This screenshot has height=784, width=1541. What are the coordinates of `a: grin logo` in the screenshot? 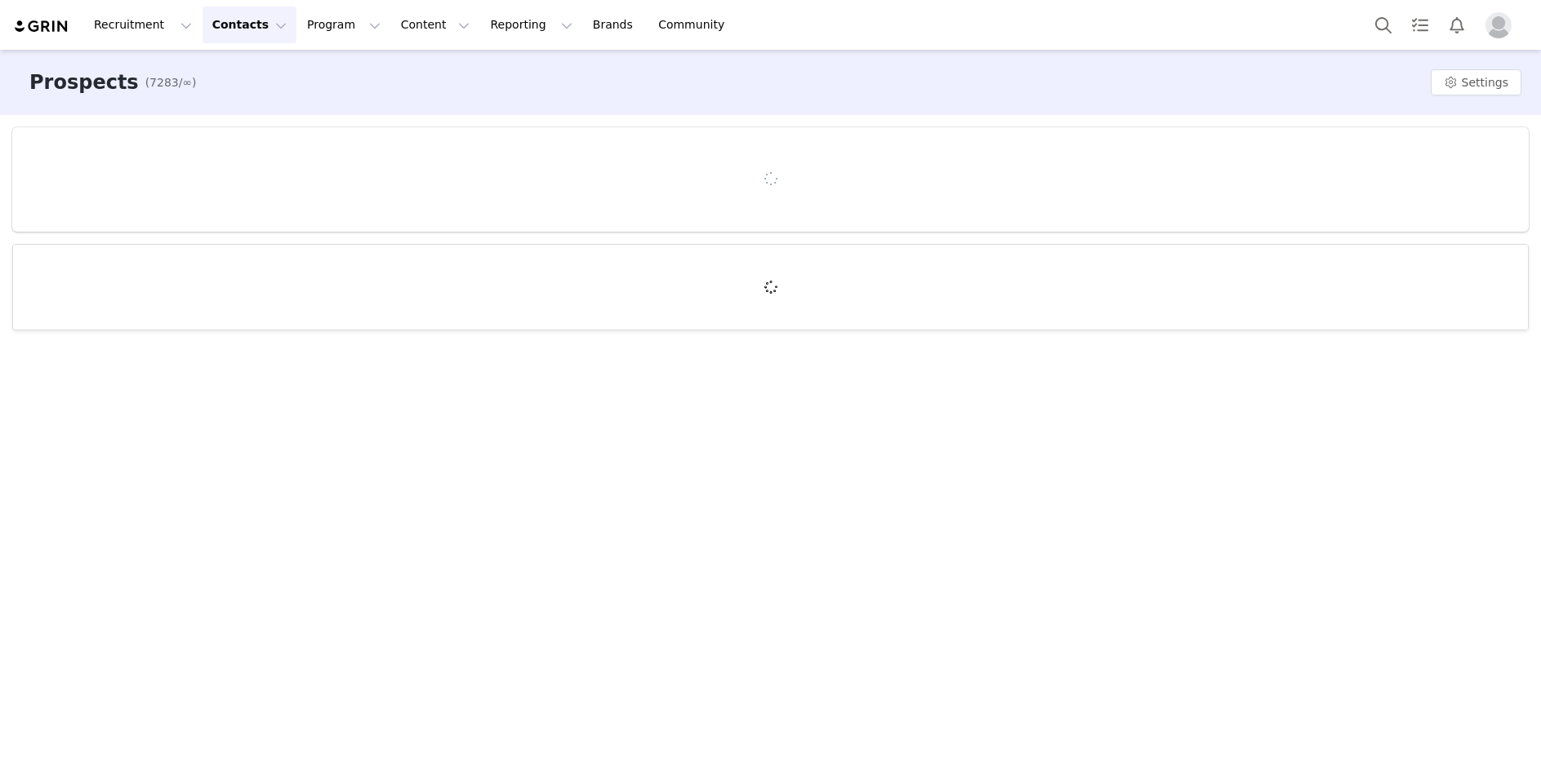 It's located at (42, 26).